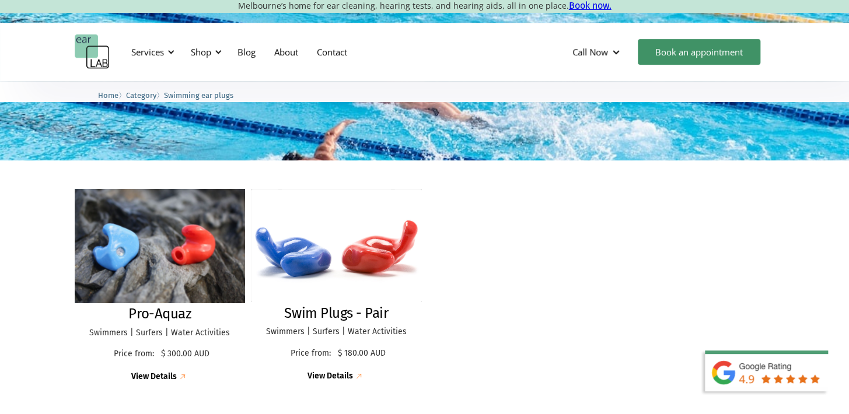 This screenshot has height=414, width=849. I want to click on a: Blog, so click(246, 52).